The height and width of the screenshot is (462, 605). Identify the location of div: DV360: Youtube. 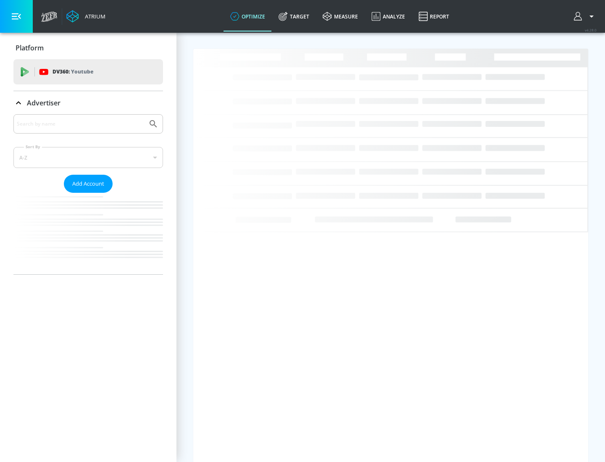
(88, 72).